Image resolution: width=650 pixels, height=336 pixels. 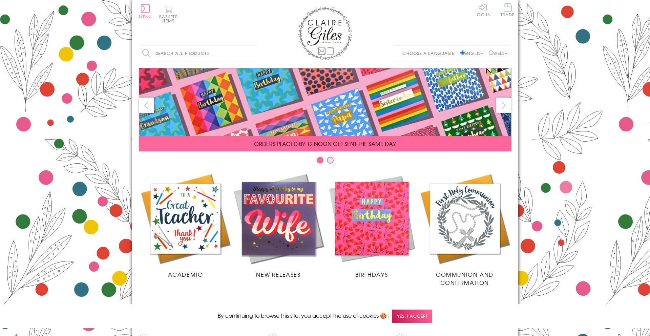 What do you see at coordinates (498, 53) in the screenshot?
I see `label: Welsh` at bounding box center [498, 53].